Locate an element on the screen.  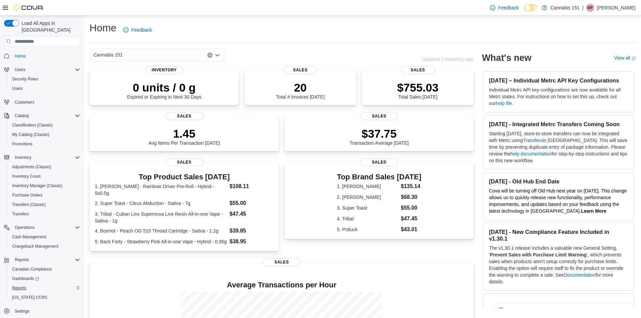
button: Cash Management is located at coordinates (45, 237).